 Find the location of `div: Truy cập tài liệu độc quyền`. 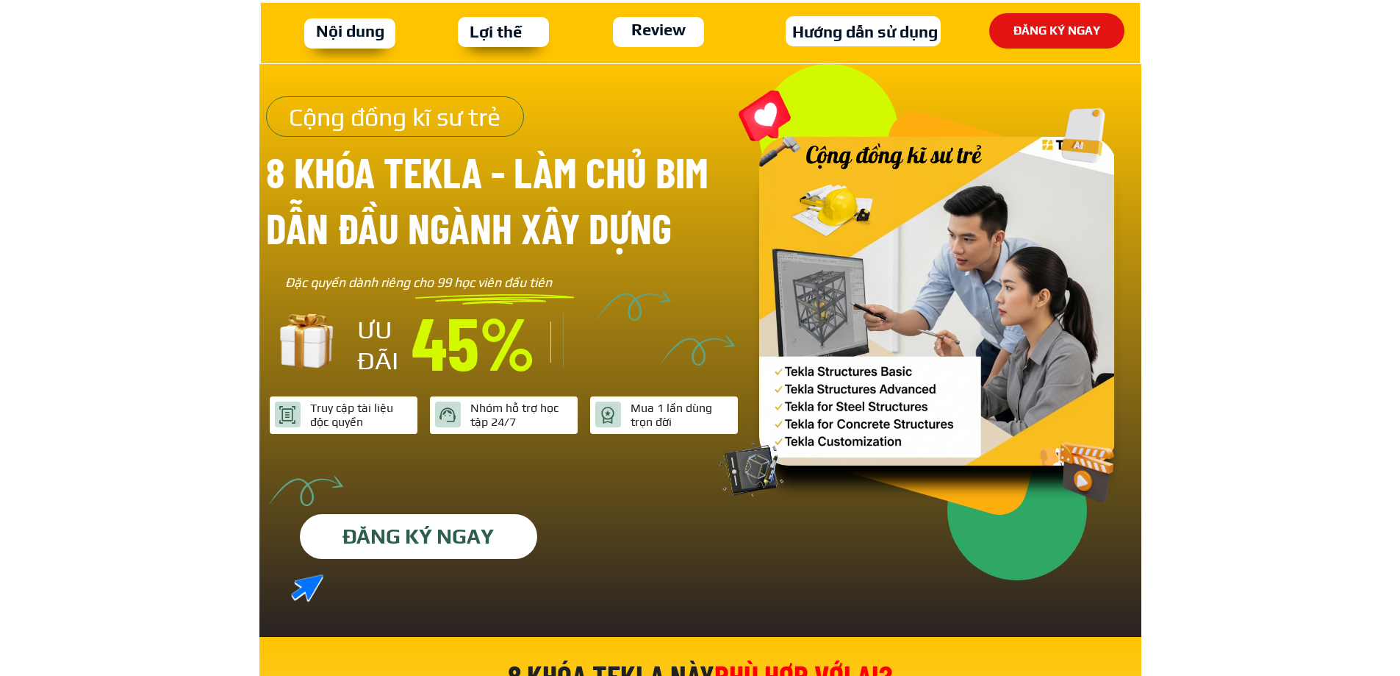

div: Truy cập tài liệu độc quyền is located at coordinates (362, 415).